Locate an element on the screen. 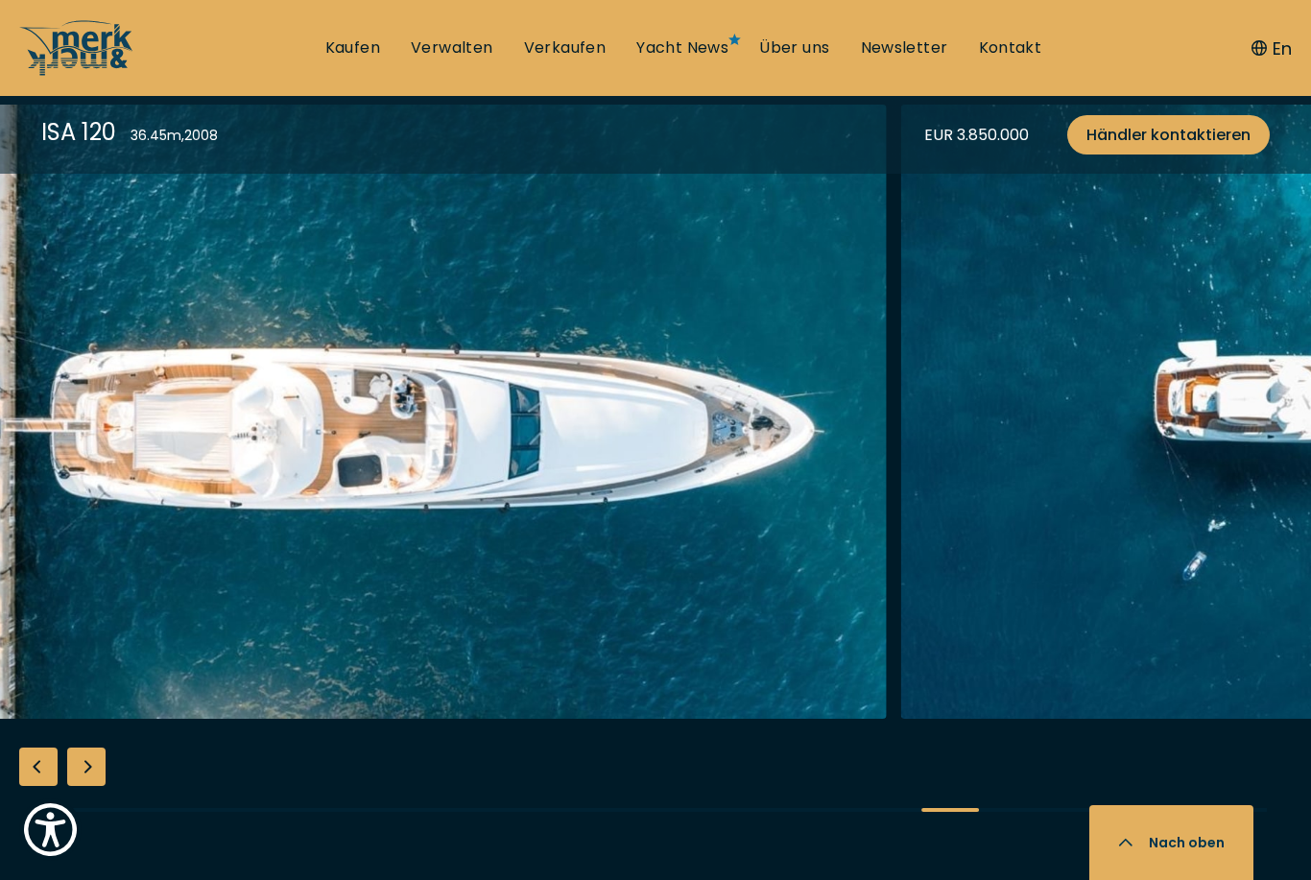 The image size is (1311, 880). a: Yacht News is located at coordinates (682, 48).